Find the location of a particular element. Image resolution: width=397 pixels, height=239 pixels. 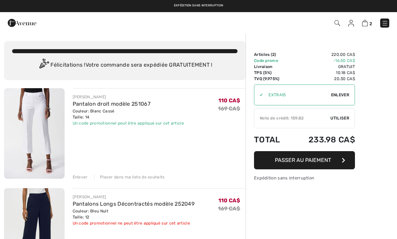

div: Un code promotionnel ne peut être appliqué sur cet article is located at coordinates (134, 223).